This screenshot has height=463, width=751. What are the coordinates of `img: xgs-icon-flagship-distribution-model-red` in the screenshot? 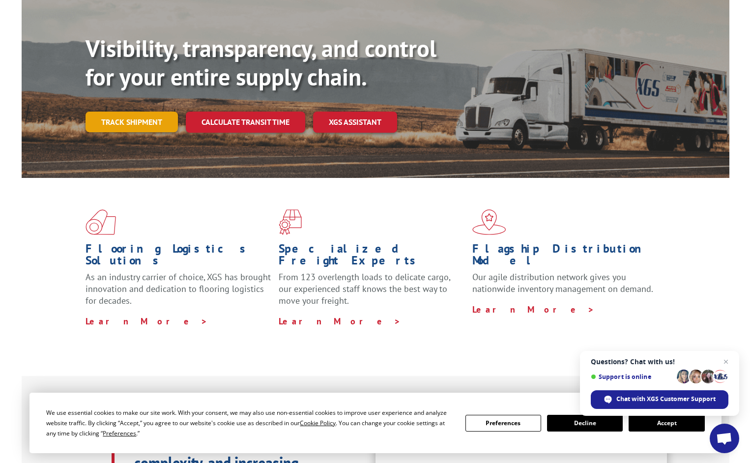 It's located at (489, 222).